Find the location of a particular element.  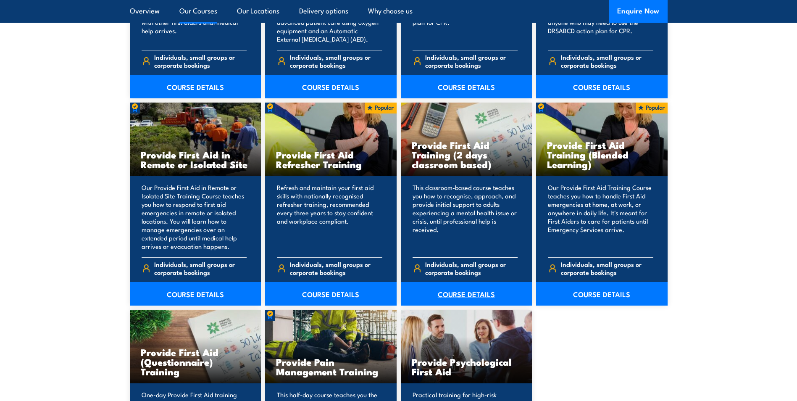

h3: Provide First Aid in Remote or Isolated Site is located at coordinates (195, 159).